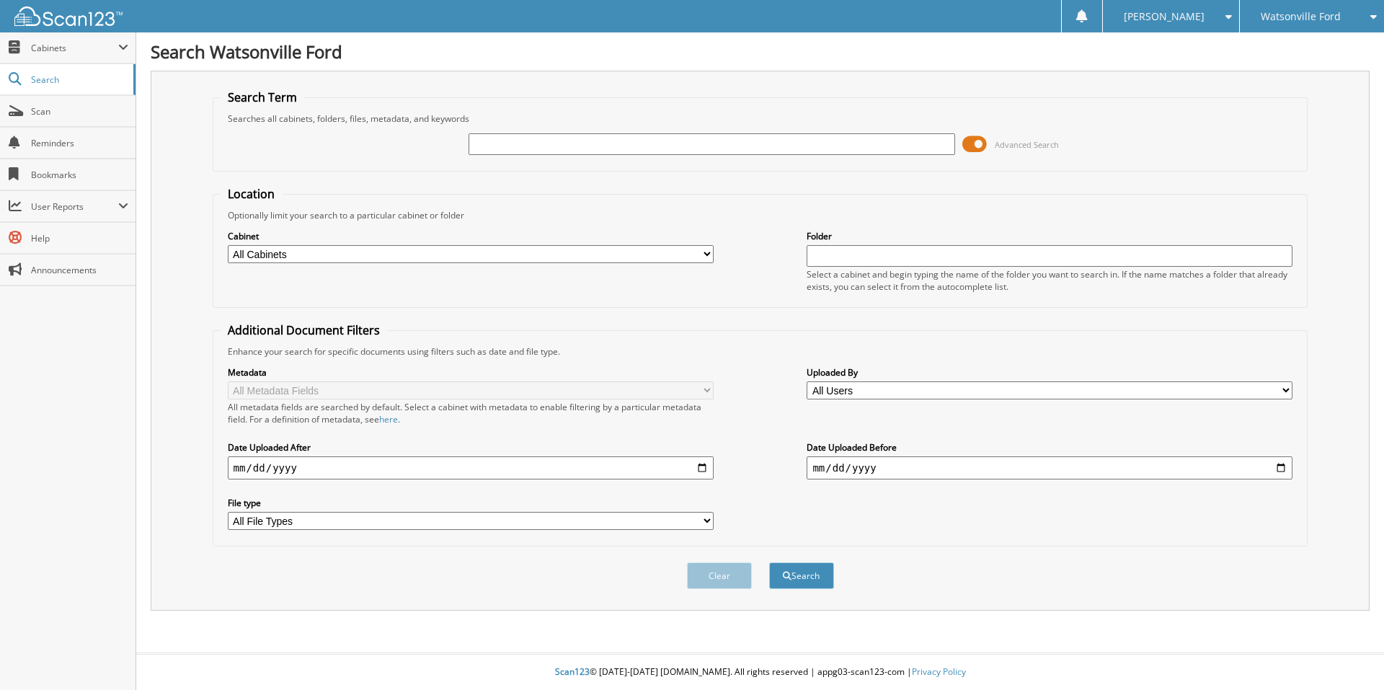  What do you see at coordinates (761, 118) in the screenshot?
I see `div: Searches all cabinets, folders, files, metadata, and keywords` at bounding box center [761, 118].